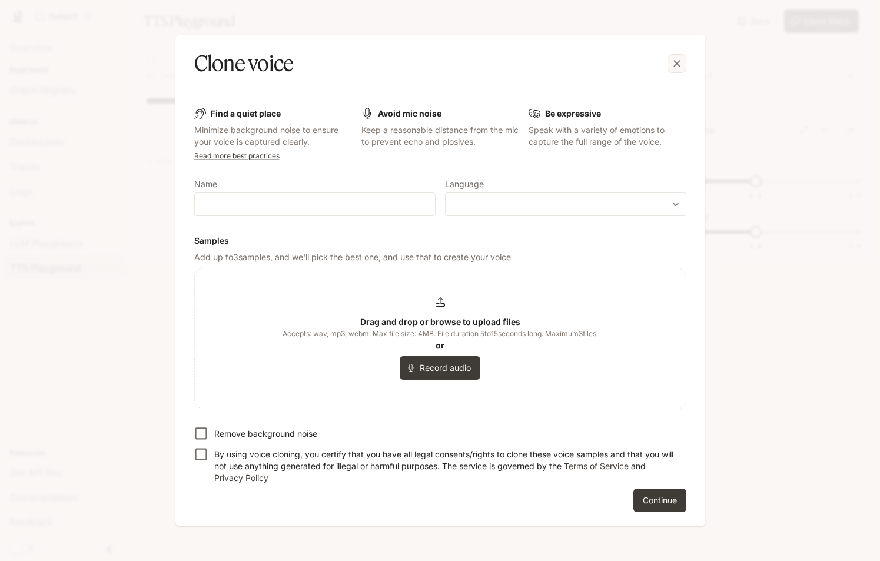  Describe the element at coordinates (241, 477) in the screenshot. I see `a: Privacy Policy` at that location.